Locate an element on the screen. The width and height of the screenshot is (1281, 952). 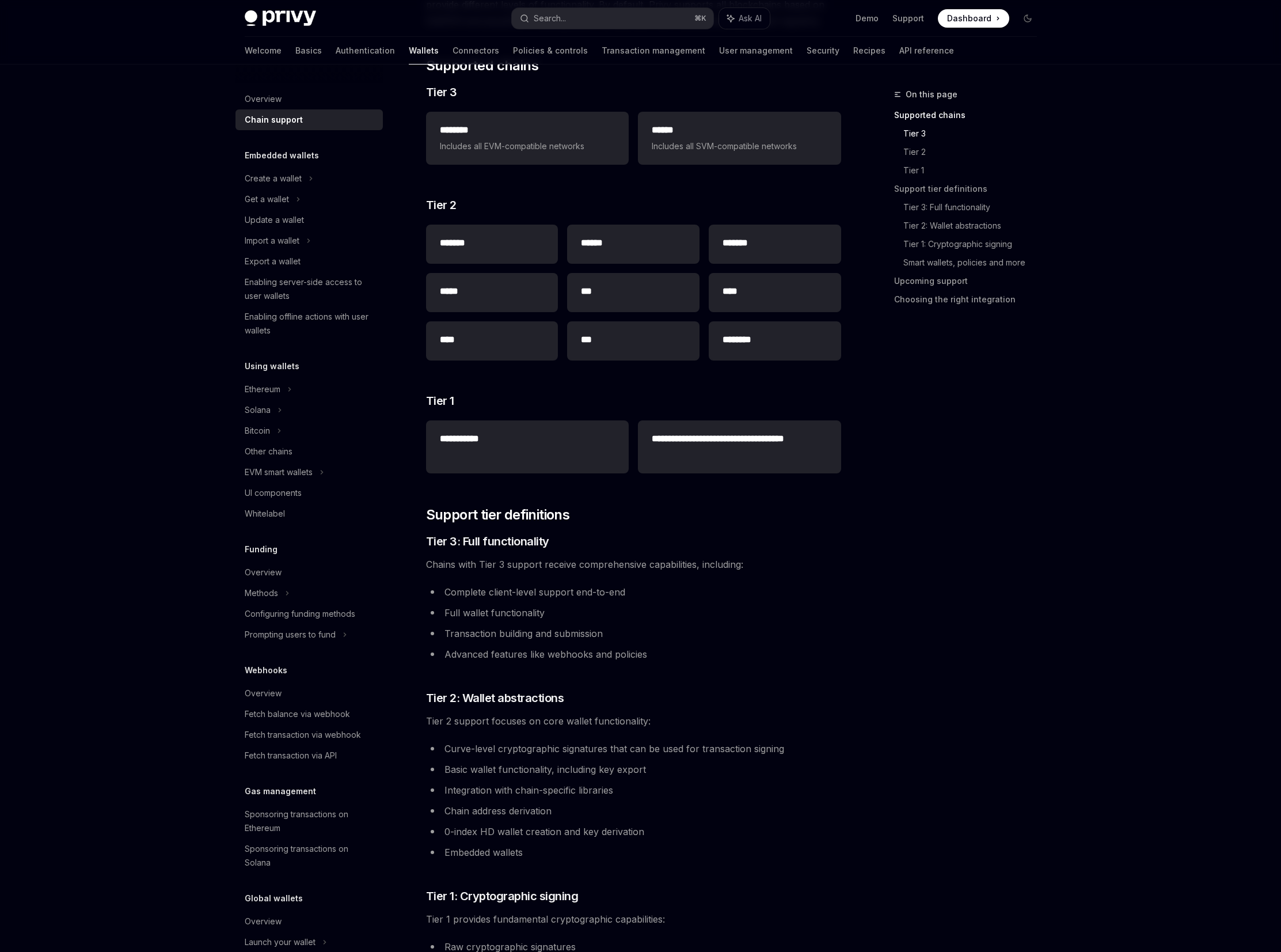
div: Export a wallet is located at coordinates (273, 262).